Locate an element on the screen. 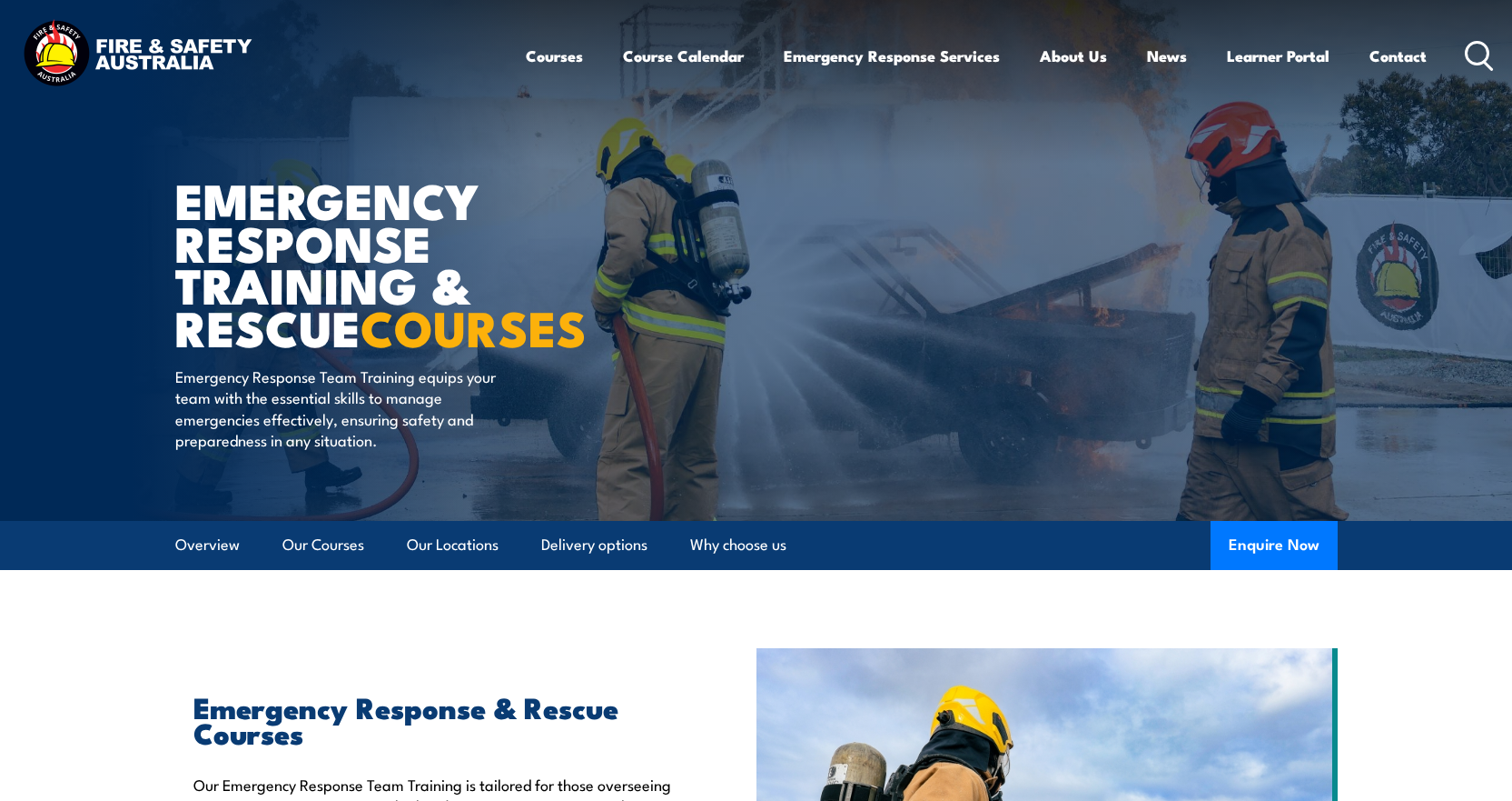 Image resolution: width=1512 pixels, height=801 pixels. p: Emergency Response Team Training equips your team with the essential skills to manage emergencies... is located at coordinates (341, 408).